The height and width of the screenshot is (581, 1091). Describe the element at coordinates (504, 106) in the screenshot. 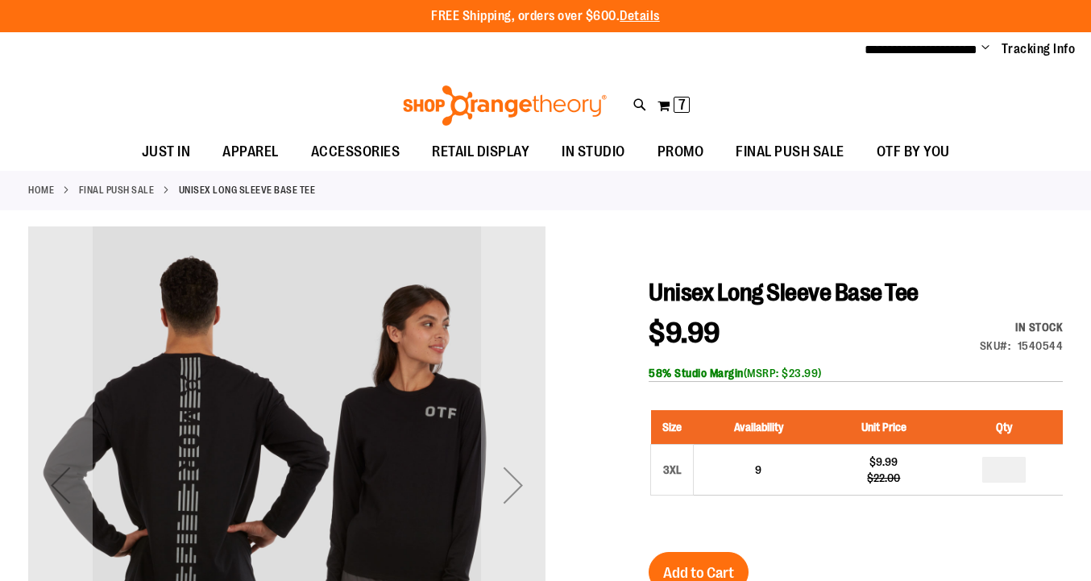

I see `img: Shop Orangetheory` at that location.